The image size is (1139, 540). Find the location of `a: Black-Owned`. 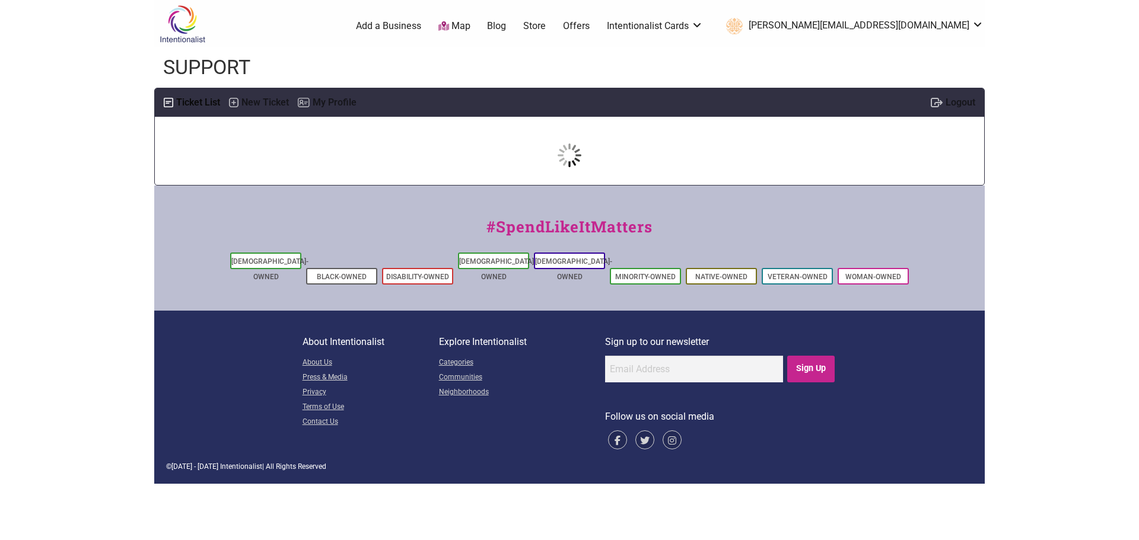

a: Black-Owned is located at coordinates (342, 277).